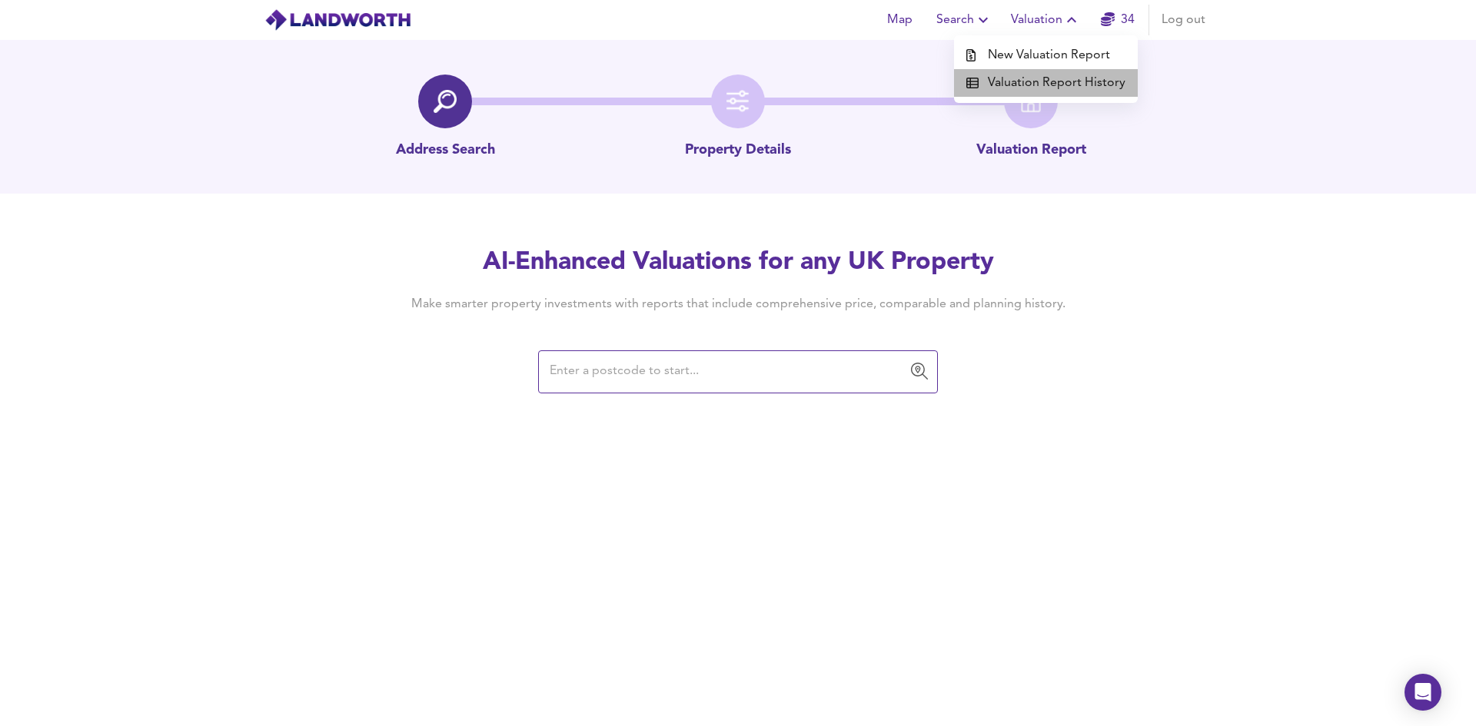 The height and width of the screenshot is (726, 1476). Describe the element at coordinates (337, 20) in the screenshot. I see `img: logo` at that location.